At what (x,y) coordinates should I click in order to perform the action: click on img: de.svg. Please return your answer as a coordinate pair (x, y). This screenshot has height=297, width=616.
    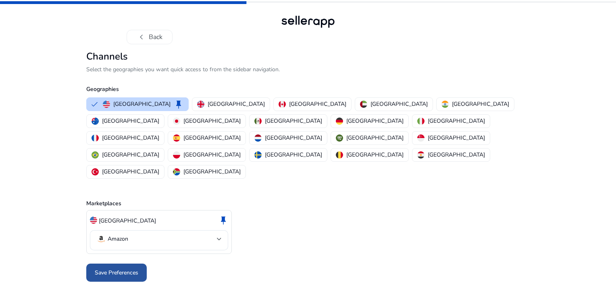
    Looking at the image, I should click on (339, 121).